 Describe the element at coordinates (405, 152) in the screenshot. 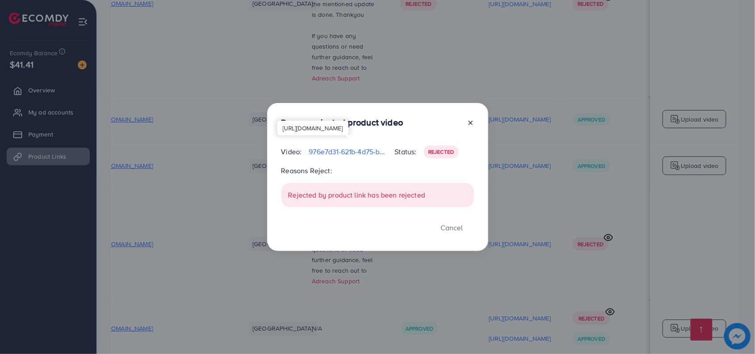

I see `p: Status:` at that location.